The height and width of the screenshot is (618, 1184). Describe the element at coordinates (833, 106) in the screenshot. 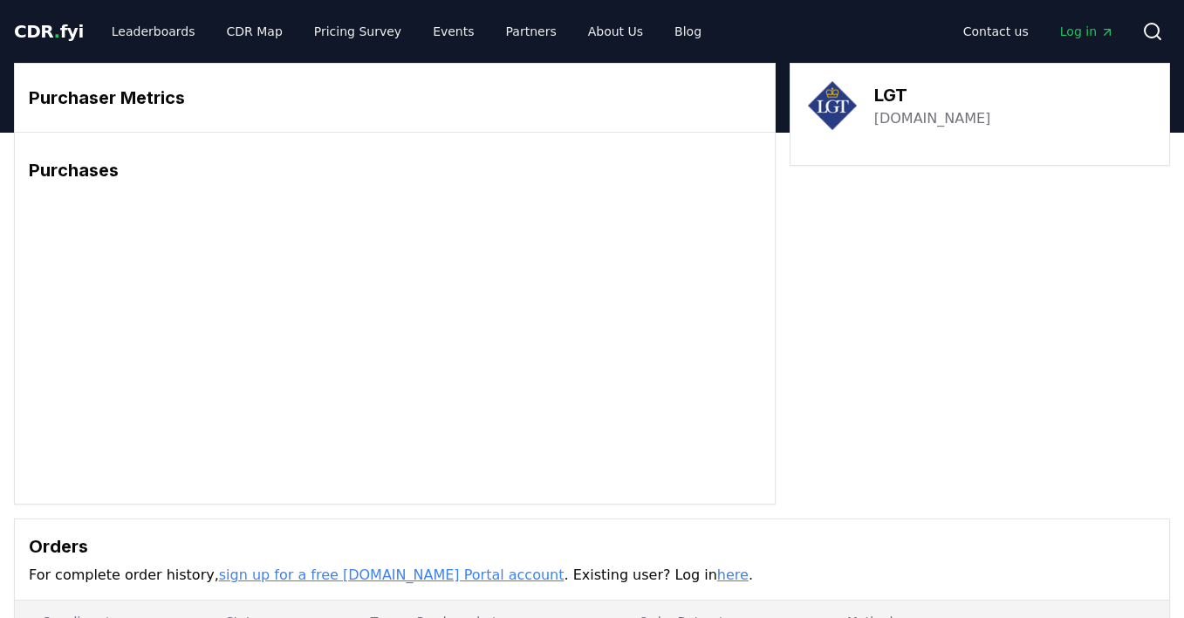

I see `img: LGT-logo` at that location.